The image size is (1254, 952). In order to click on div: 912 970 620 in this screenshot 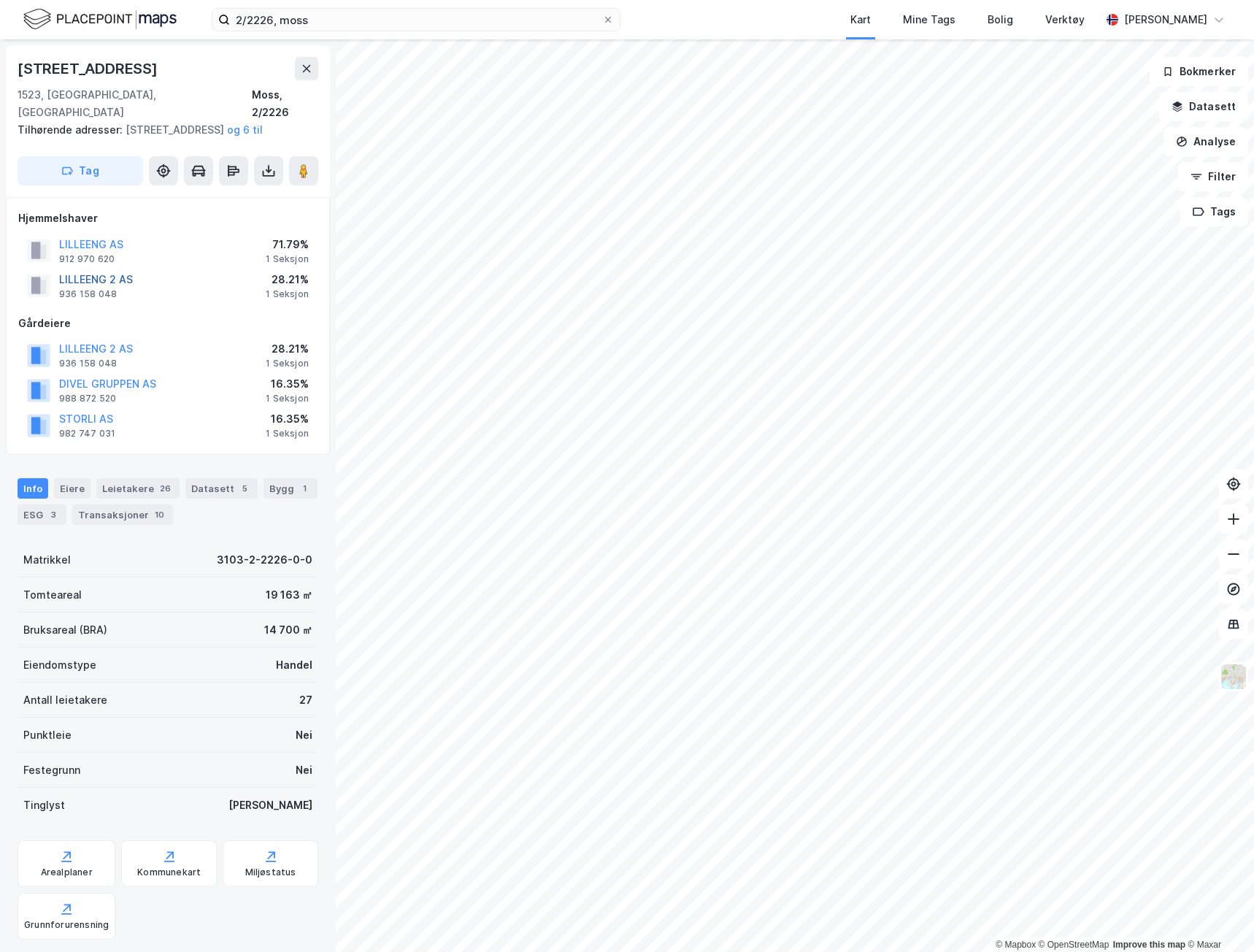, I will do `click(87, 259)`.